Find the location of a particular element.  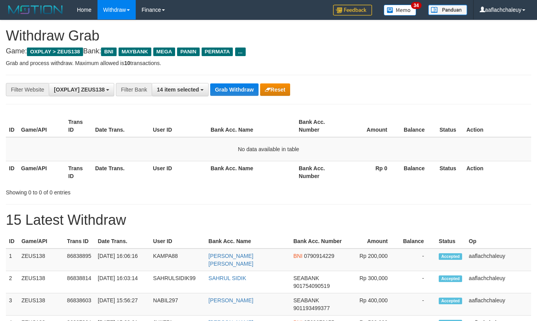

span: MAYBANK is located at coordinates (135, 52).